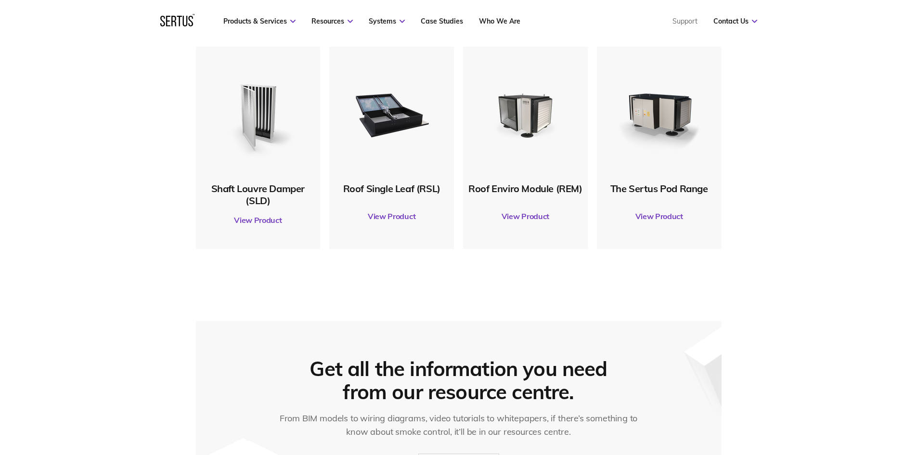  What do you see at coordinates (735, 21) in the screenshot?
I see `a: Contact Us` at bounding box center [735, 21].